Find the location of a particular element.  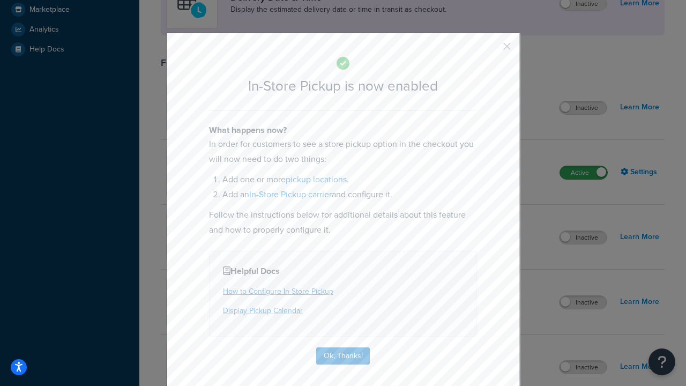

p: Follow the instructions below for additional details about this feature and how to properly confi... is located at coordinates (343, 222).